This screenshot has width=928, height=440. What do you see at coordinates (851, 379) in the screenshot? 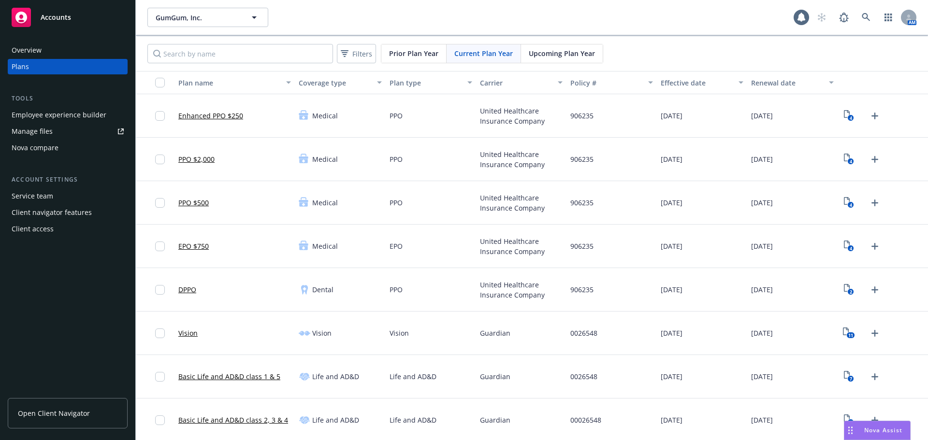
I see `text: 7` at bounding box center [851, 379].